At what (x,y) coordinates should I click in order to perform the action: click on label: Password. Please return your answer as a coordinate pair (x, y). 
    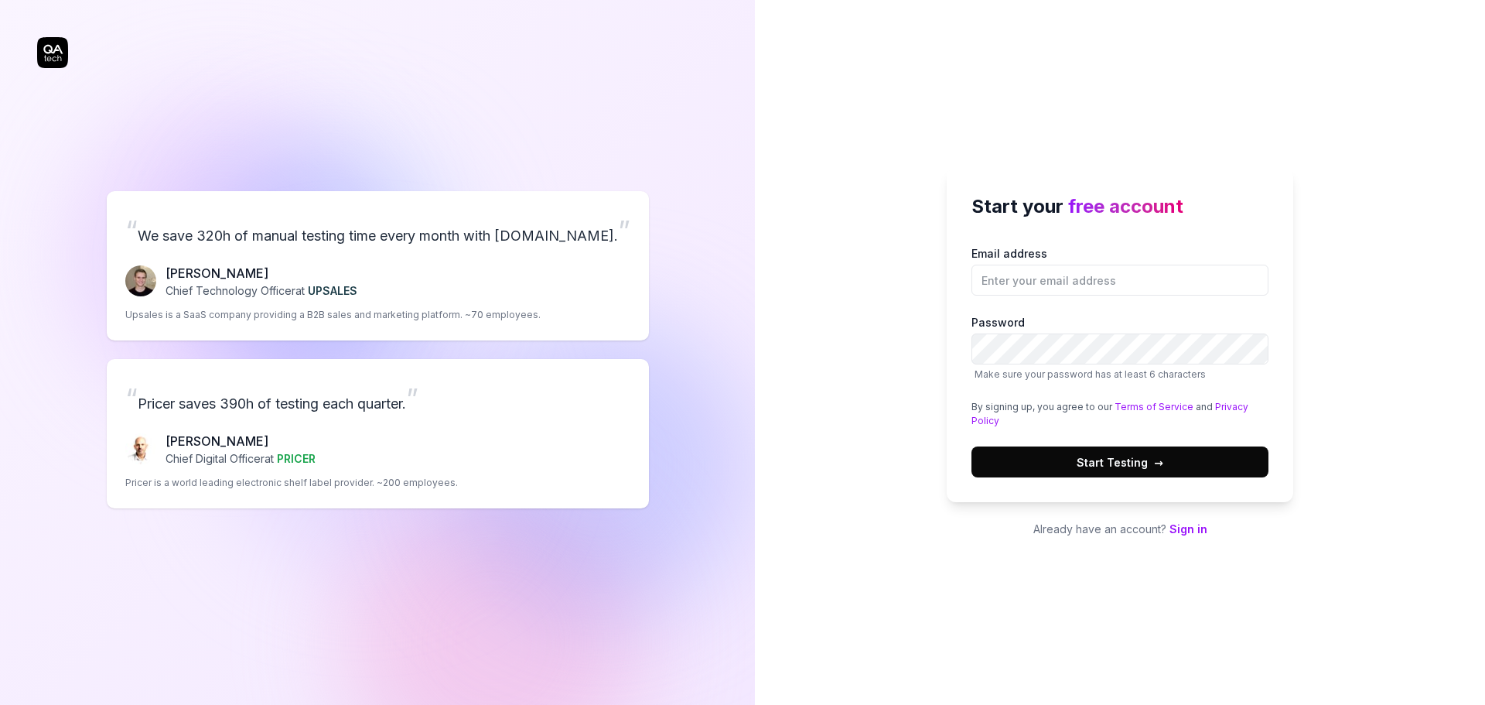
    Looking at the image, I should click on (1120, 347).